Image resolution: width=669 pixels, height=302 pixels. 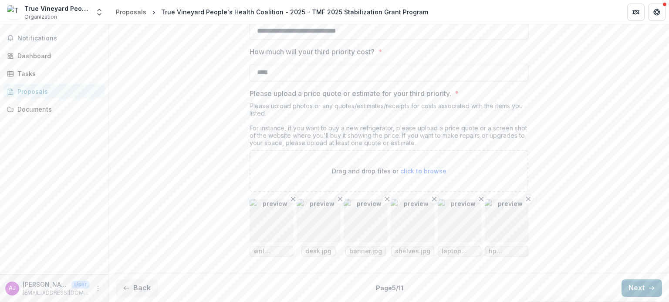 I want to click on div: Remove Filepreviewbanner.jpg, so click(x=365, y=228).